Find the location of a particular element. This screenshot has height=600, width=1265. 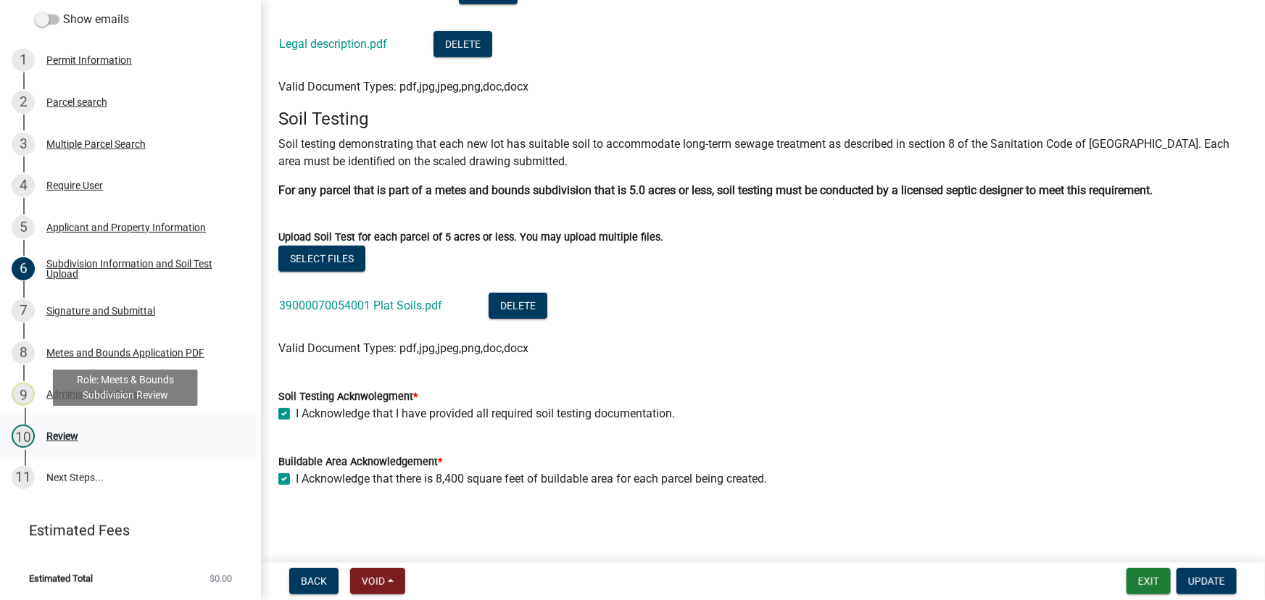

div: Signature and Submittal is located at coordinates (101, 311).